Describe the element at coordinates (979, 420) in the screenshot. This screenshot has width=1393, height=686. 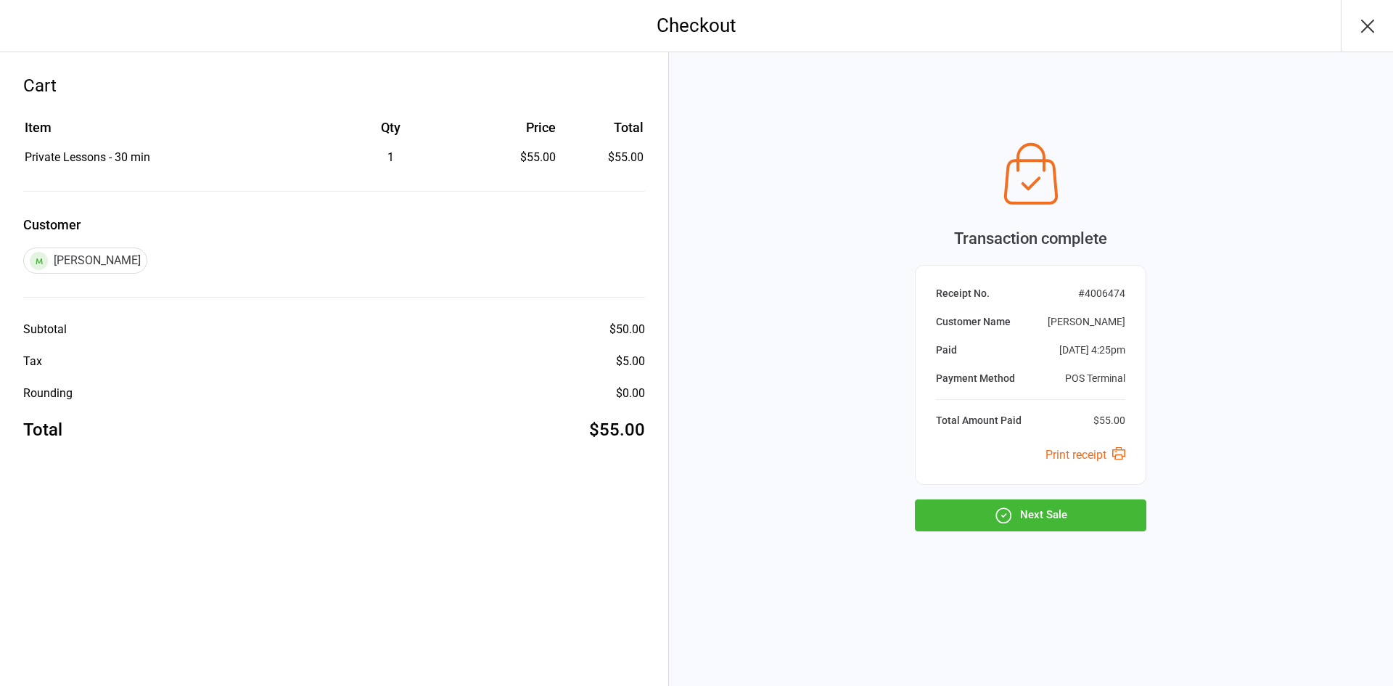
I see `div: Total Amount Paid` at that location.